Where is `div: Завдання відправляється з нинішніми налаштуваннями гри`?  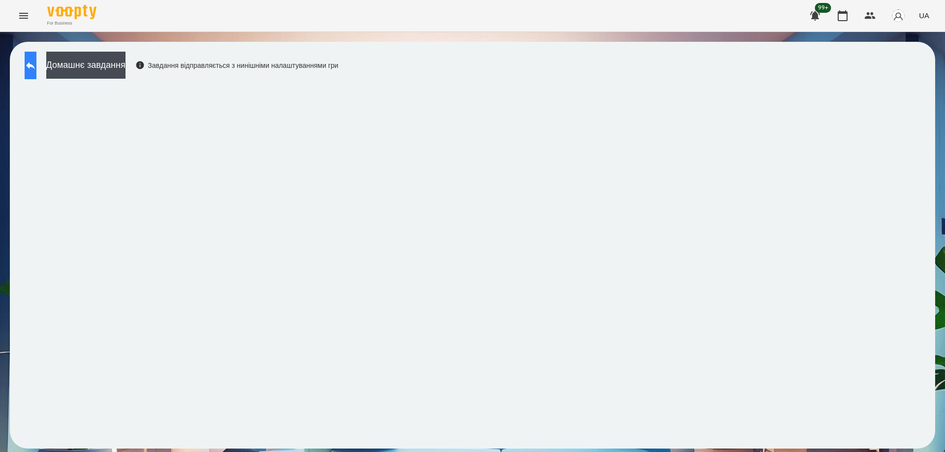
div: Завдання відправляється з нинішніми налаштуваннями гри is located at coordinates (237, 65).